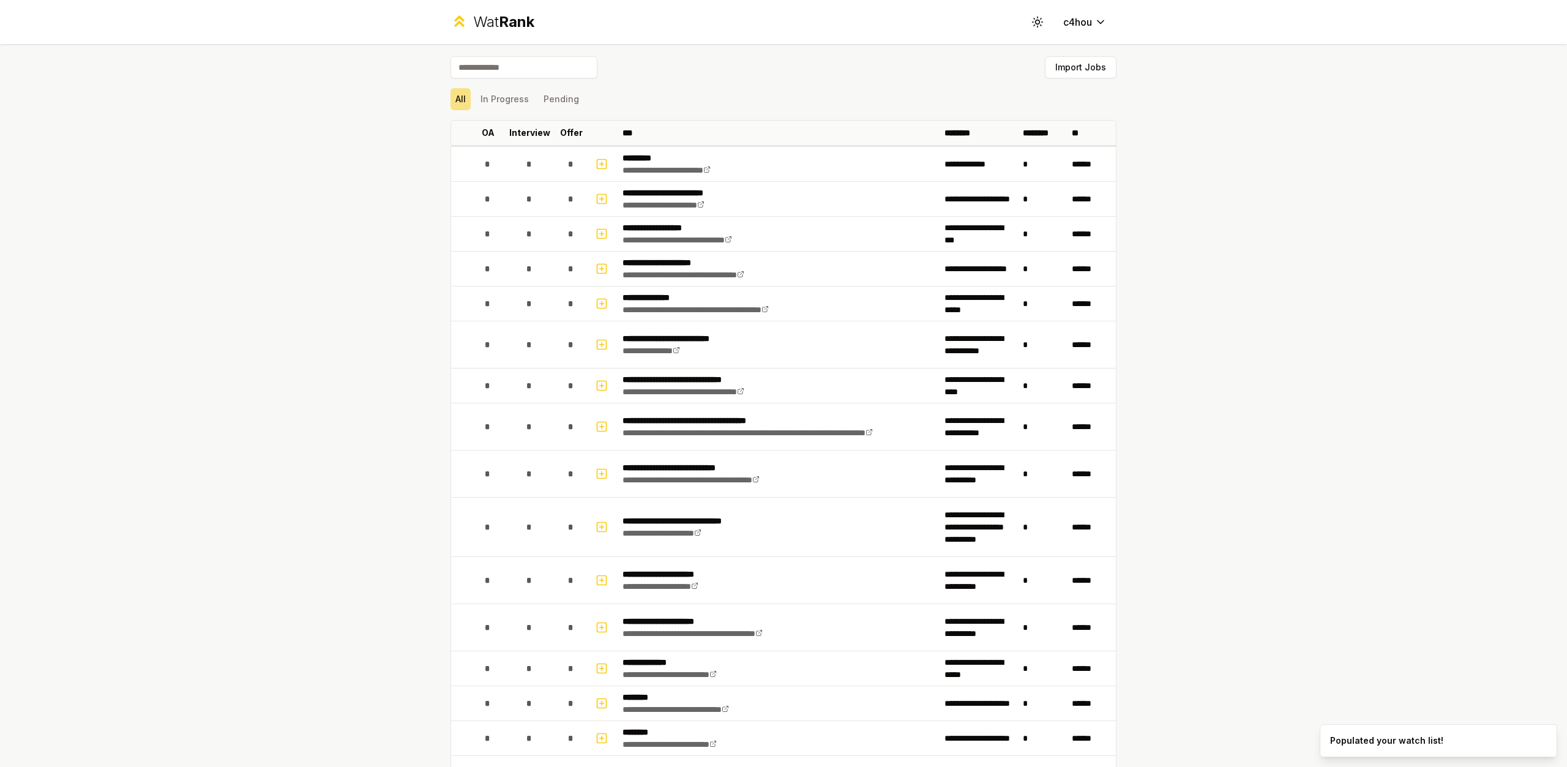 This screenshot has height=767, width=1567. What do you see at coordinates (1085, 22) in the screenshot?
I see `button: c4hou` at bounding box center [1085, 22].